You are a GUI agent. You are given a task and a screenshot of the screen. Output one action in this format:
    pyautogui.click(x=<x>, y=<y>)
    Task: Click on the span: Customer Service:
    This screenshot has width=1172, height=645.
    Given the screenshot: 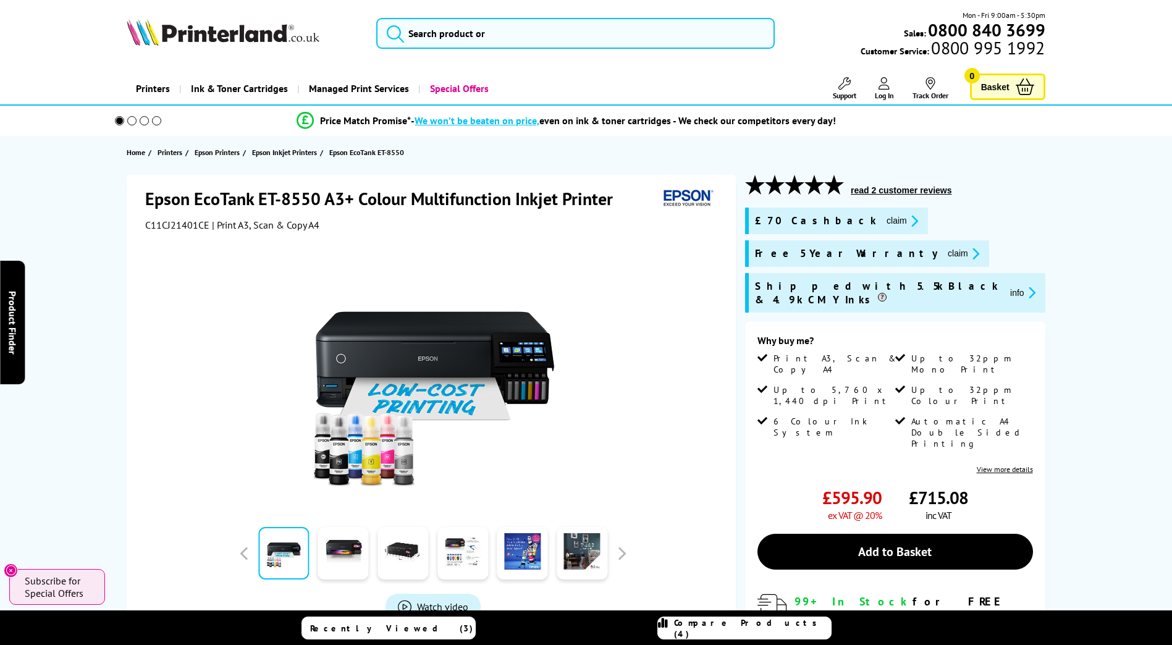 What is the action you would take?
    pyautogui.click(x=952, y=49)
    